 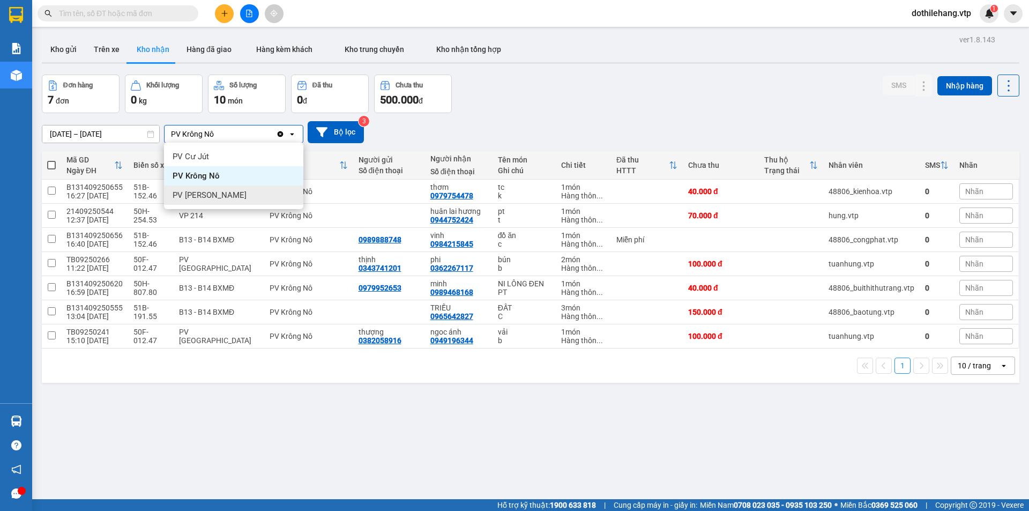 I want to click on button: Số lượng10món, so click(x=247, y=94).